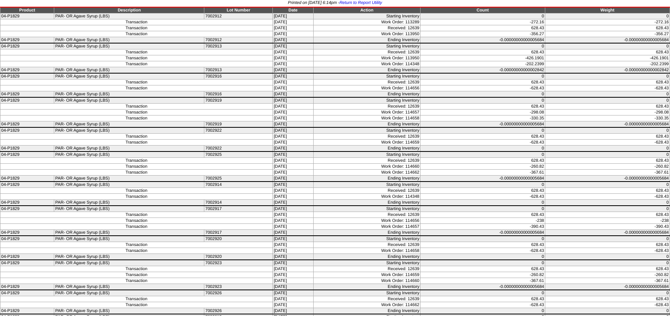  I want to click on td: -426.1901, so click(483, 58).